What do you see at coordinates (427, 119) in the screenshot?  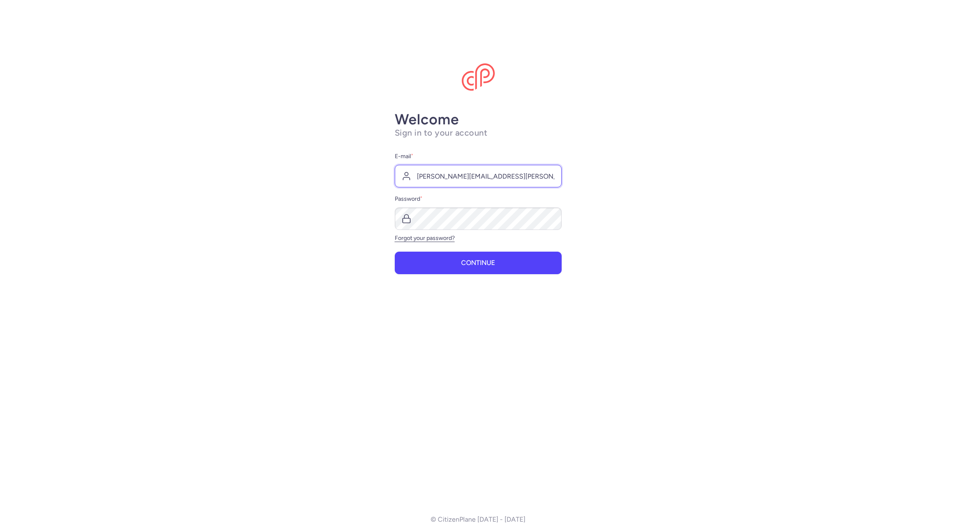 I see `strong: Welcome` at bounding box center [427, 119].